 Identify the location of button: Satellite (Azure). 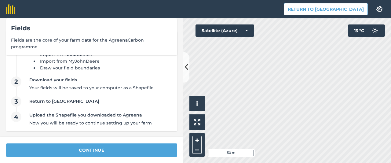
(225, 31).